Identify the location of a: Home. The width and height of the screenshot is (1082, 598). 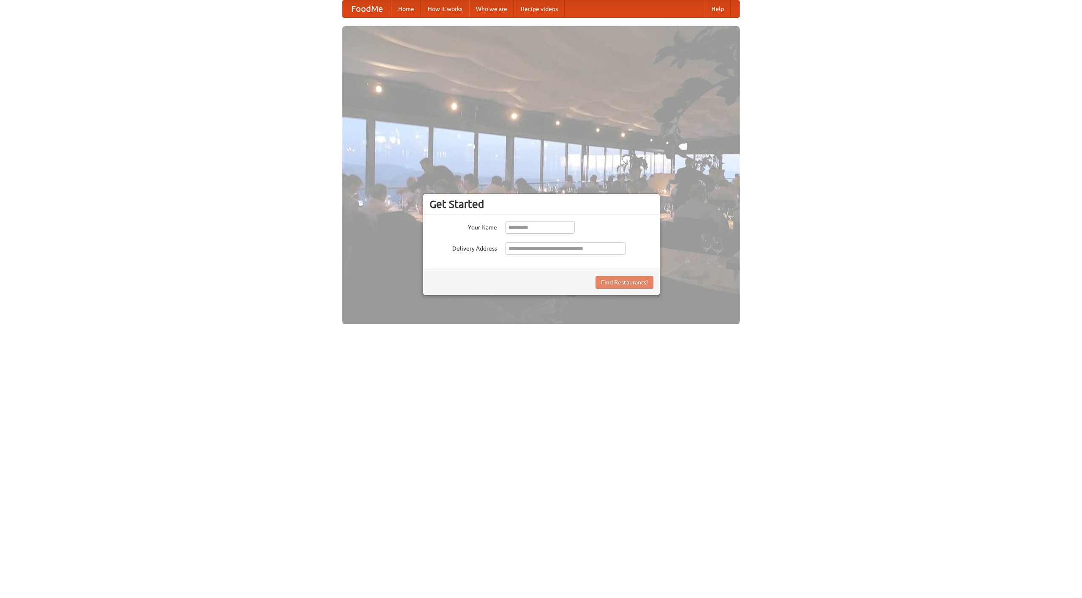
(406, 9).